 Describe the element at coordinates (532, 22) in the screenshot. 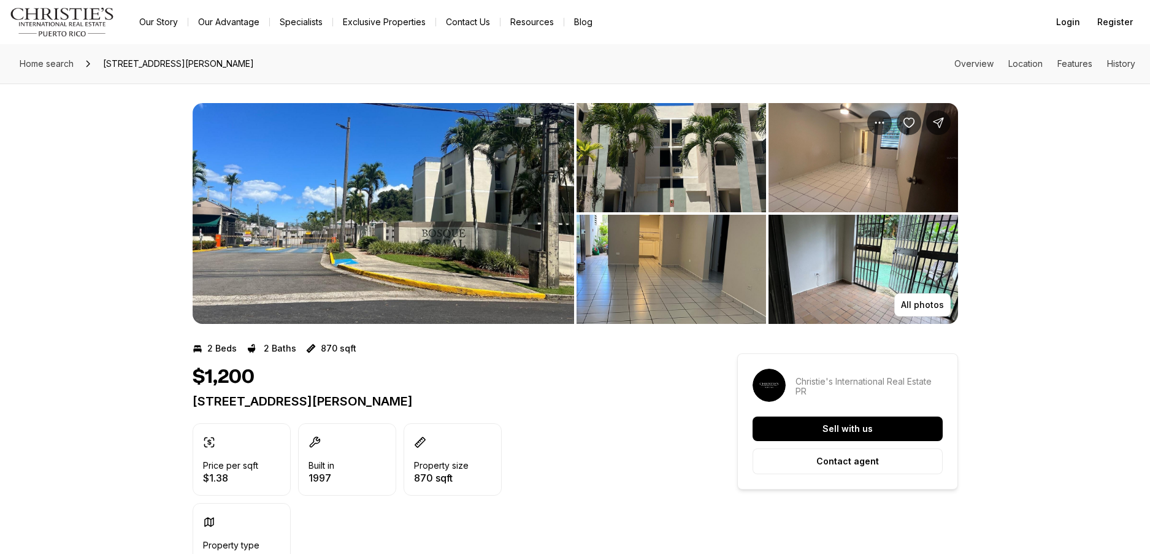

I see `a: Resources` at that location.